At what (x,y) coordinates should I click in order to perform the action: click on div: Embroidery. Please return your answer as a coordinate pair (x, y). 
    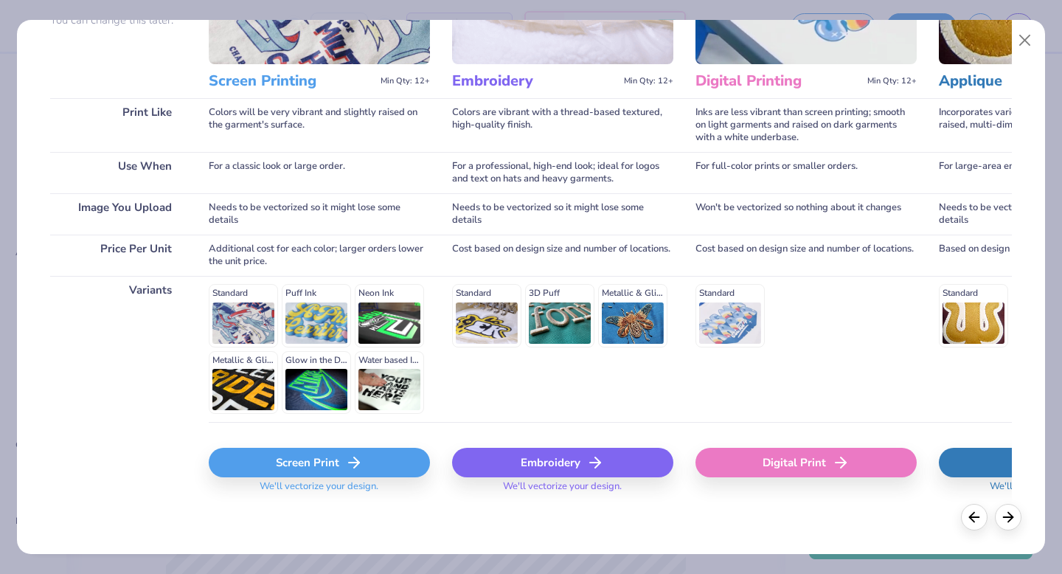
    Looking at the image, I should click on (563, 462).